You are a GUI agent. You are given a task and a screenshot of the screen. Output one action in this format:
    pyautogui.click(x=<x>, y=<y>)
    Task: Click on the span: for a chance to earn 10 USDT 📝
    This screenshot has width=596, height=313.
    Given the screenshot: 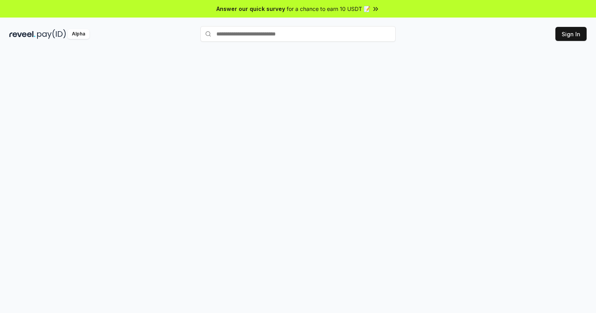 What is the action you would take?
    pyautogui.click(x=328, y=9)
    